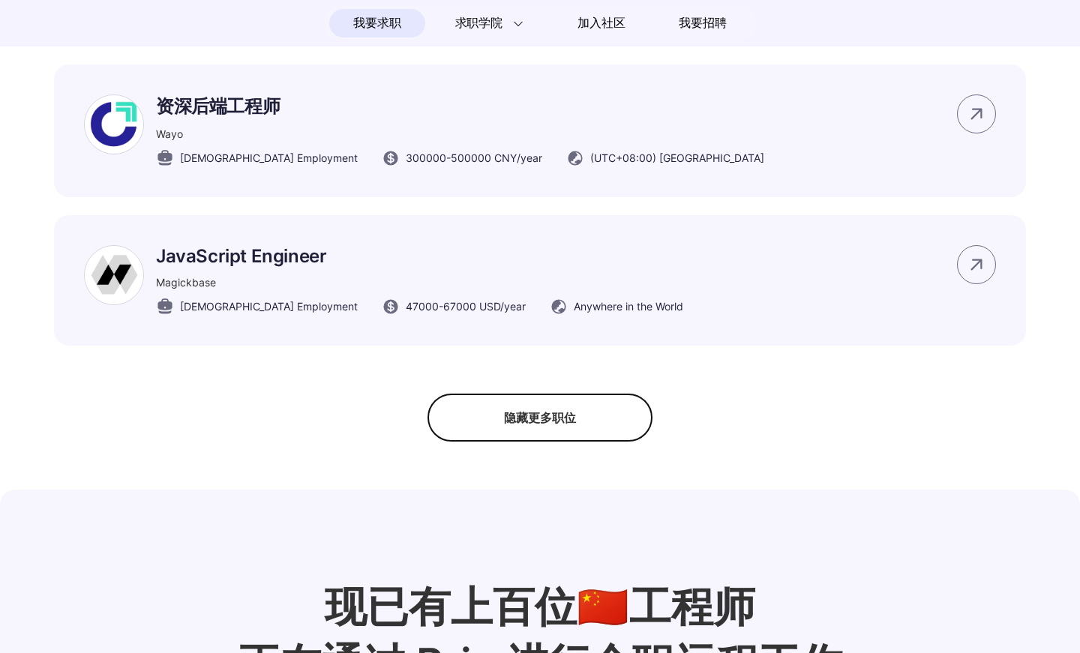 The width and height of the screenshot is (1080, 653). I want to click on span: 求职学院, so click(479, 23).